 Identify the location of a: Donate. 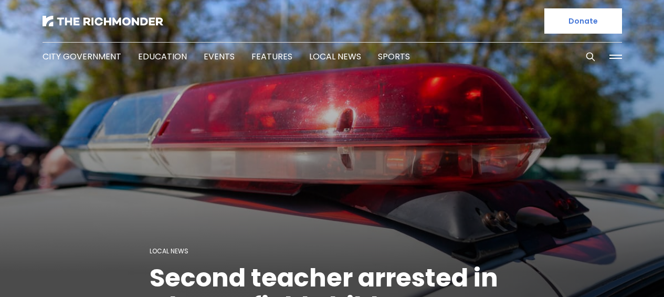
(583, 21).